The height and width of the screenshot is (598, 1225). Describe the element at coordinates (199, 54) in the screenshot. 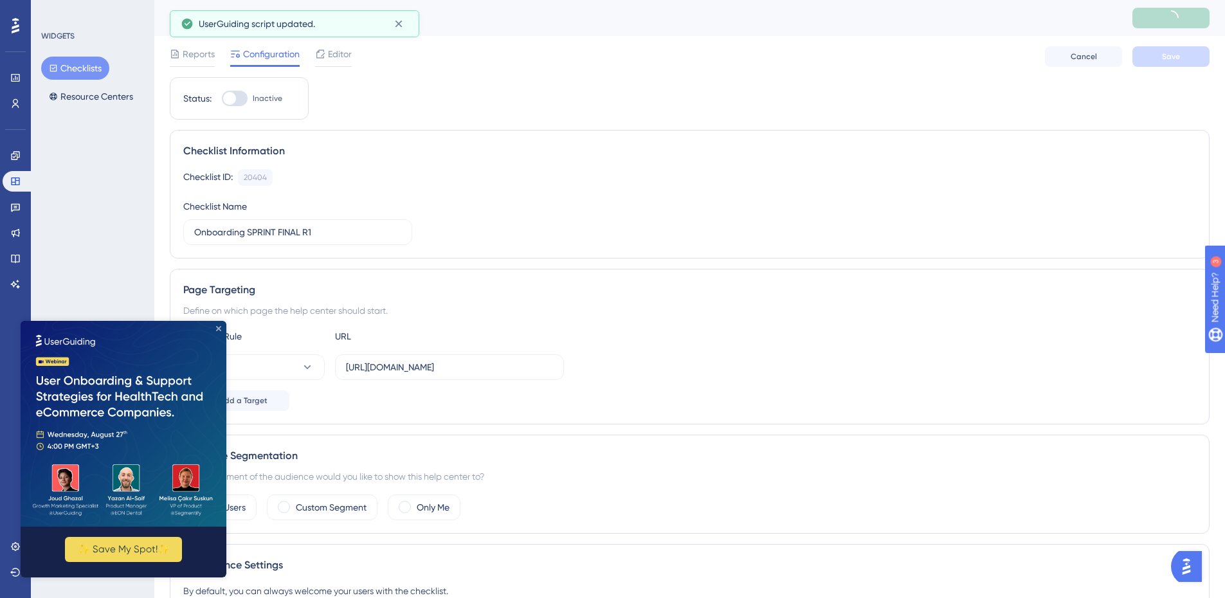

I see `span: Reports` at that location.